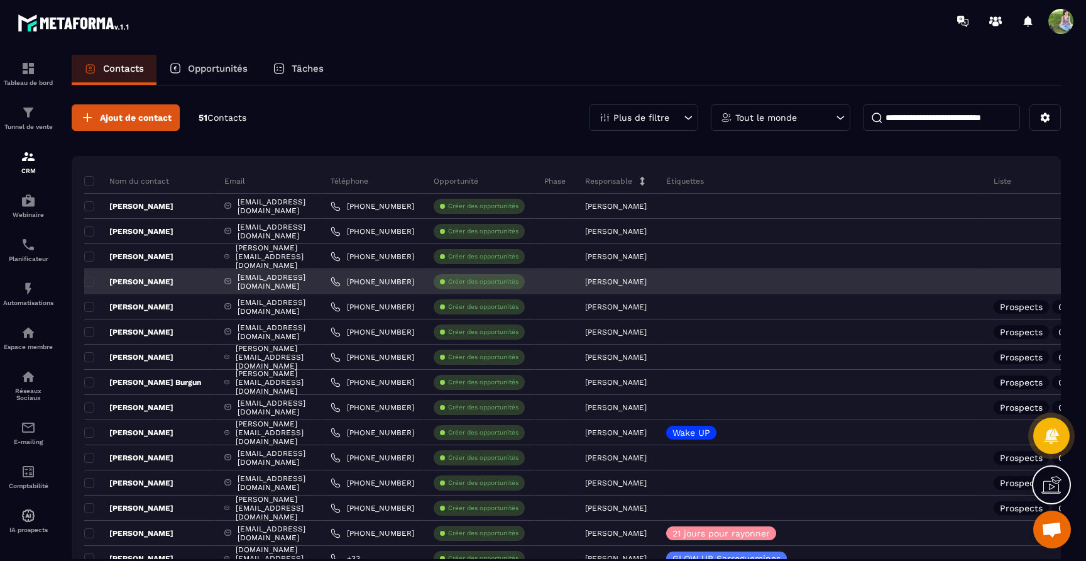 This screenshot has width=1086, height=561. What do you see at coordinates (609, 181) in the screenshot?
I see `p: Responsable` at bounding box center [609, 181].